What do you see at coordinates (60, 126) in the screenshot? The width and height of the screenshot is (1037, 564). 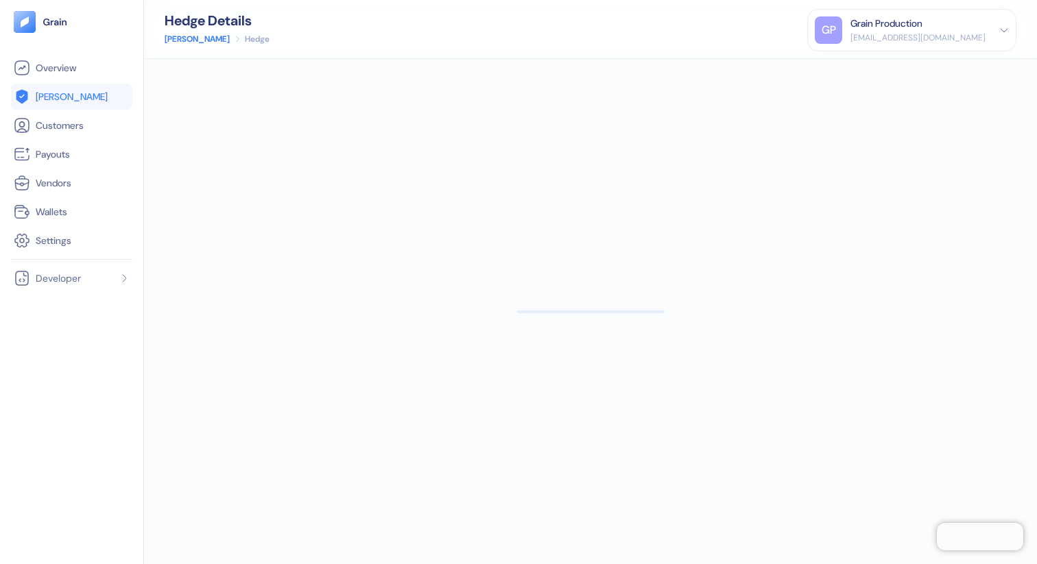 I see `span: Customers` at bounding box center [60, 126].